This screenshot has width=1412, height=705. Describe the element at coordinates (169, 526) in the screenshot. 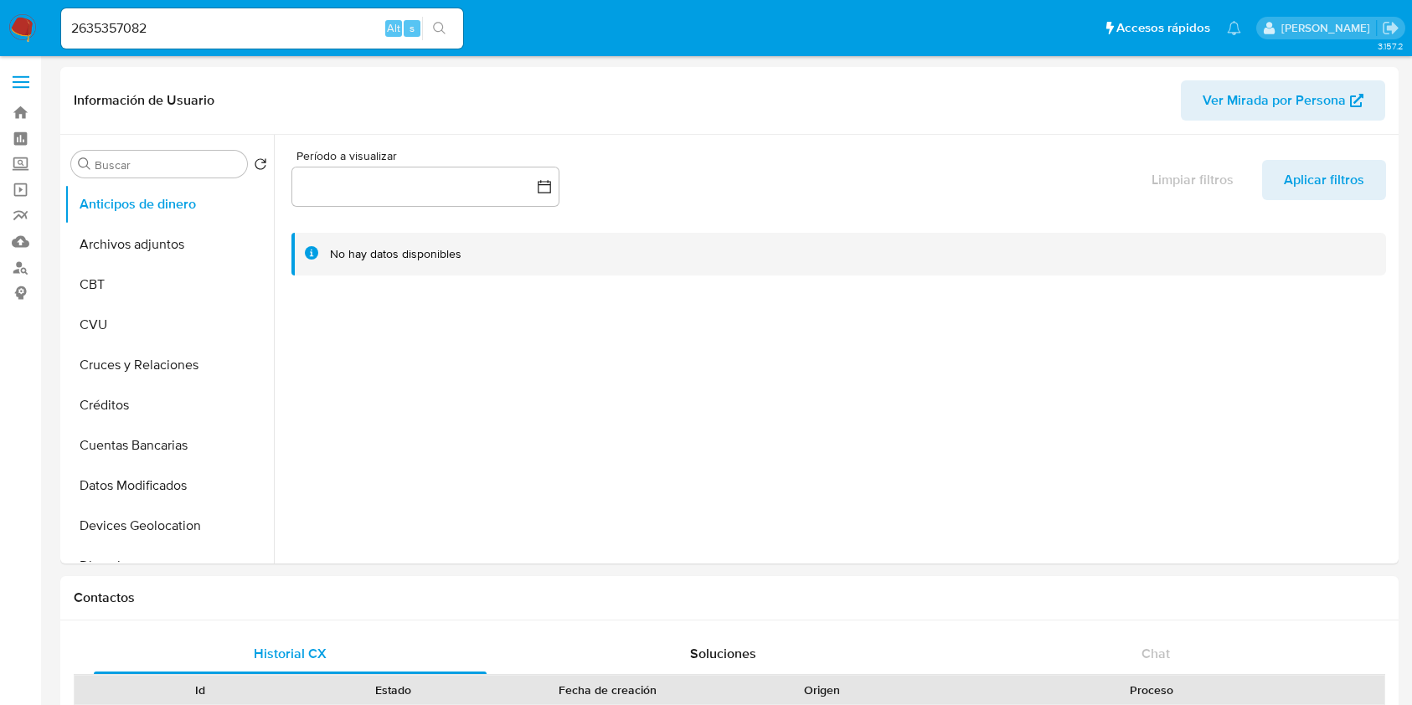

I see `button: Devices Geolocation` at that location.